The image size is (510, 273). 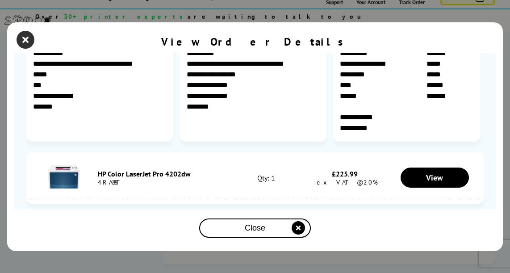 What do you see at coordinates (266, 178) in the screenshot?
I see `div: Qty: 1` at bounding box center [266, 178].